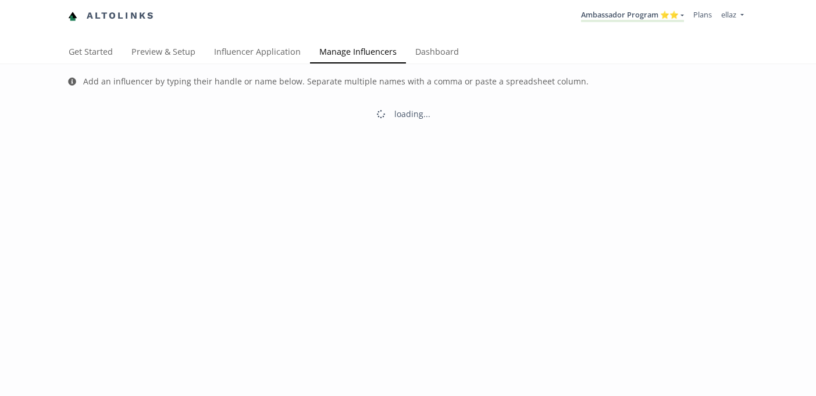  I want to click on a: Altolinks, so click(112, 16).